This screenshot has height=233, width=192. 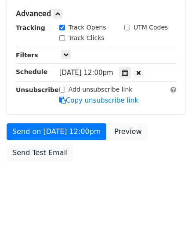 I want to click on label: Track Opens, so click(x=88, y=27).